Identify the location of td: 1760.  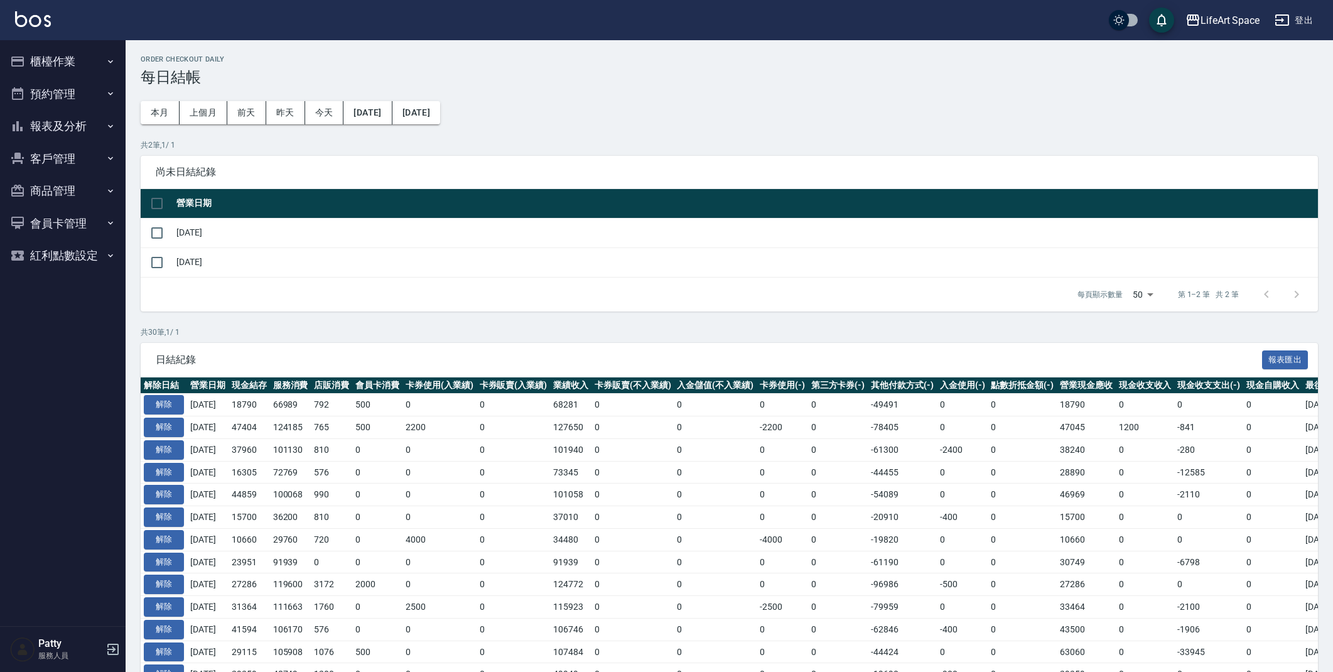
(332, 607).